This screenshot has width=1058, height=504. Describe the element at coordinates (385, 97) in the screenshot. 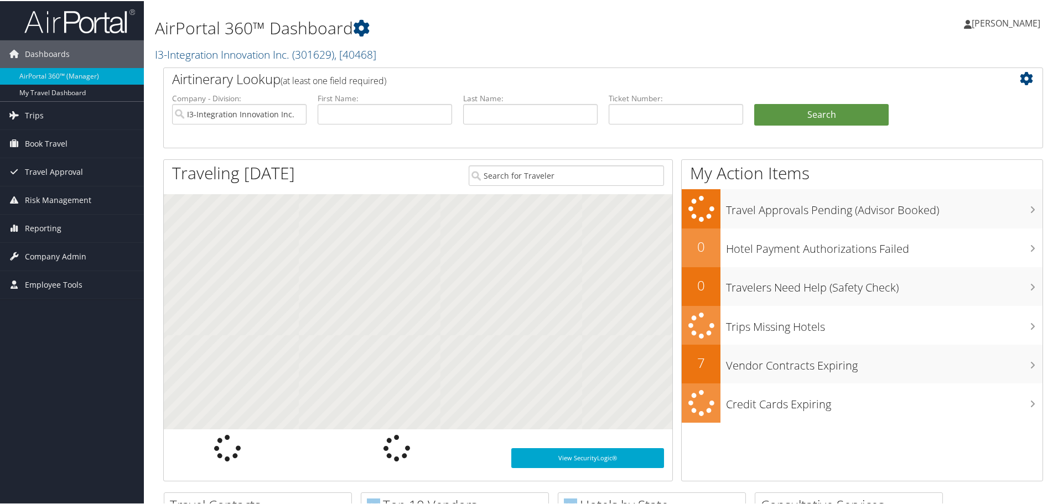

I see `label: First Name:` at that location.